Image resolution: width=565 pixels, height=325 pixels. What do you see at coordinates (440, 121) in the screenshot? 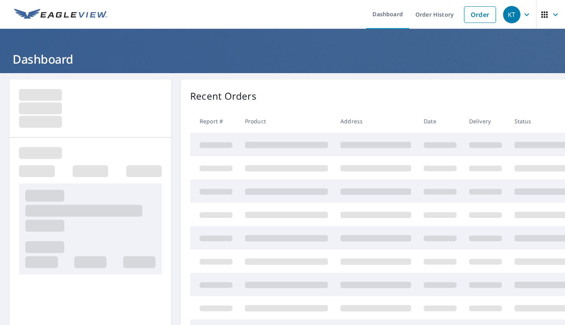
I see `th: Date` at bounding box center [440, 121].